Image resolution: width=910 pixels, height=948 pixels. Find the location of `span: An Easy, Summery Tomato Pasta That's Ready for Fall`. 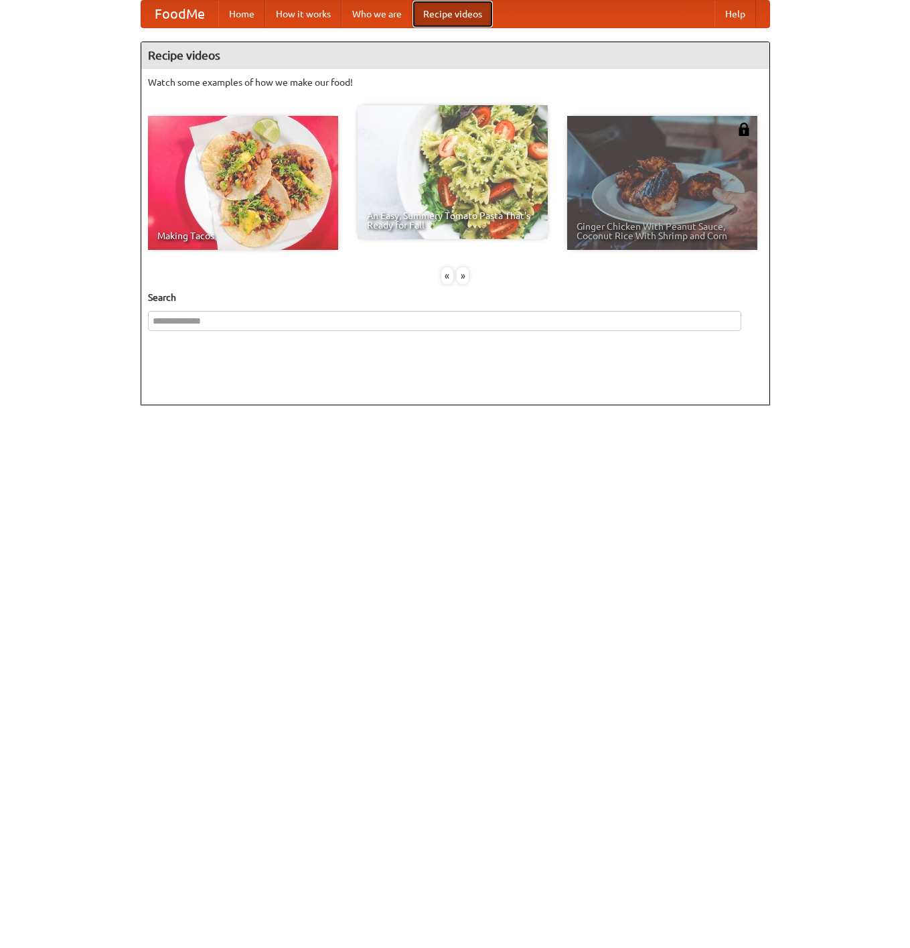

span: An Easy, Summery Tomato Pasta That's Ready for Fall is located at coordinates (453, 220).